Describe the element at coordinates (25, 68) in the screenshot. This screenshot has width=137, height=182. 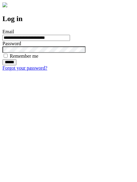
I see `a: Forgot your password?` at that location.